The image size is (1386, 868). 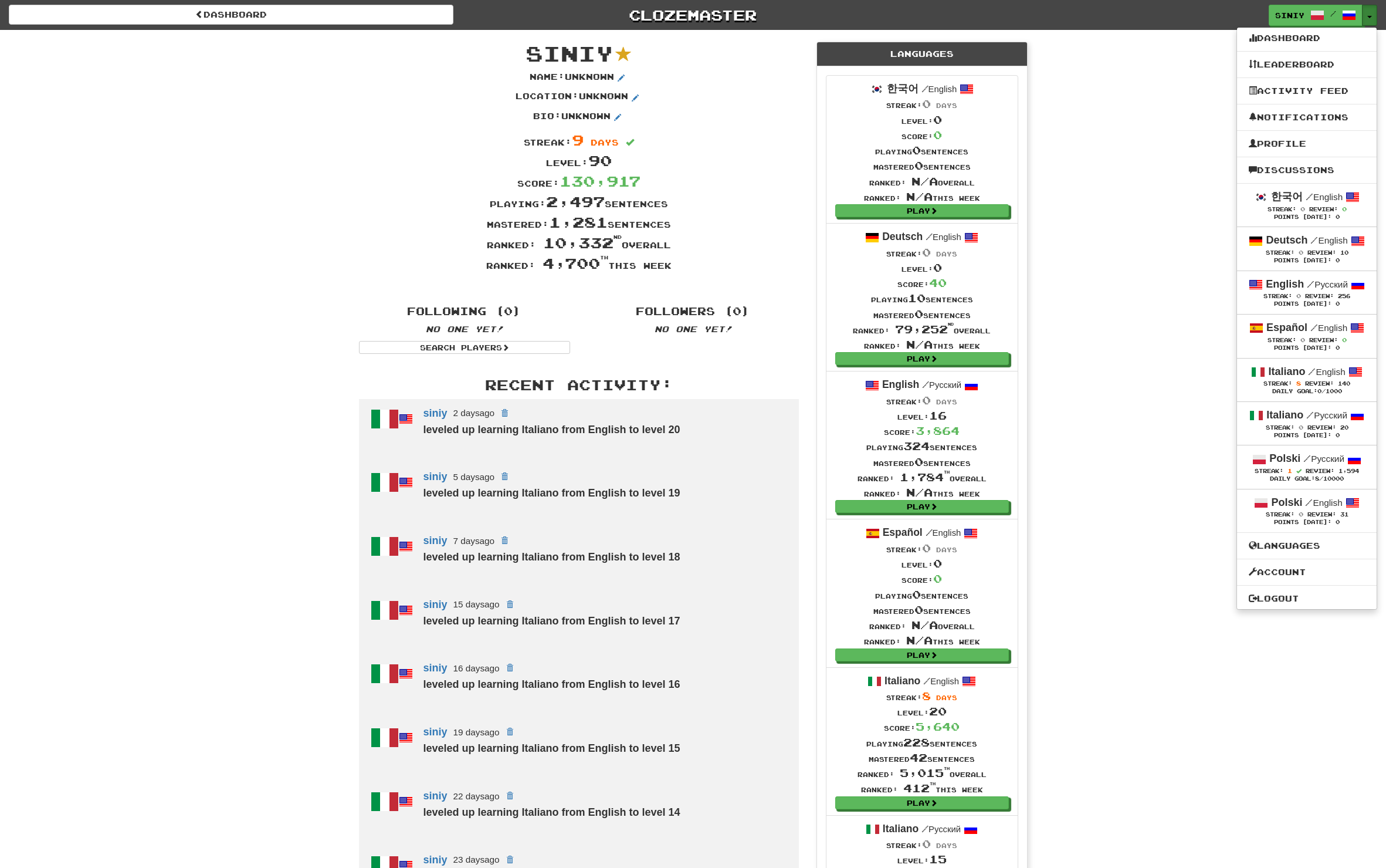 What do you see at coordinates (618, 237) in the screenshot?
I see `sup: nd` at bounding box center [618, 237].